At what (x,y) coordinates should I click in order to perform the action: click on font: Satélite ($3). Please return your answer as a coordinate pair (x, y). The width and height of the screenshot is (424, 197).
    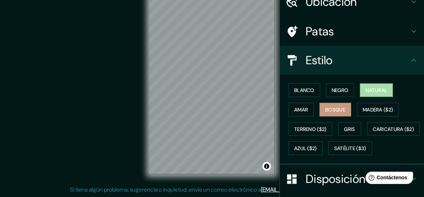
    Looking at the image, I should click on (350, 149).